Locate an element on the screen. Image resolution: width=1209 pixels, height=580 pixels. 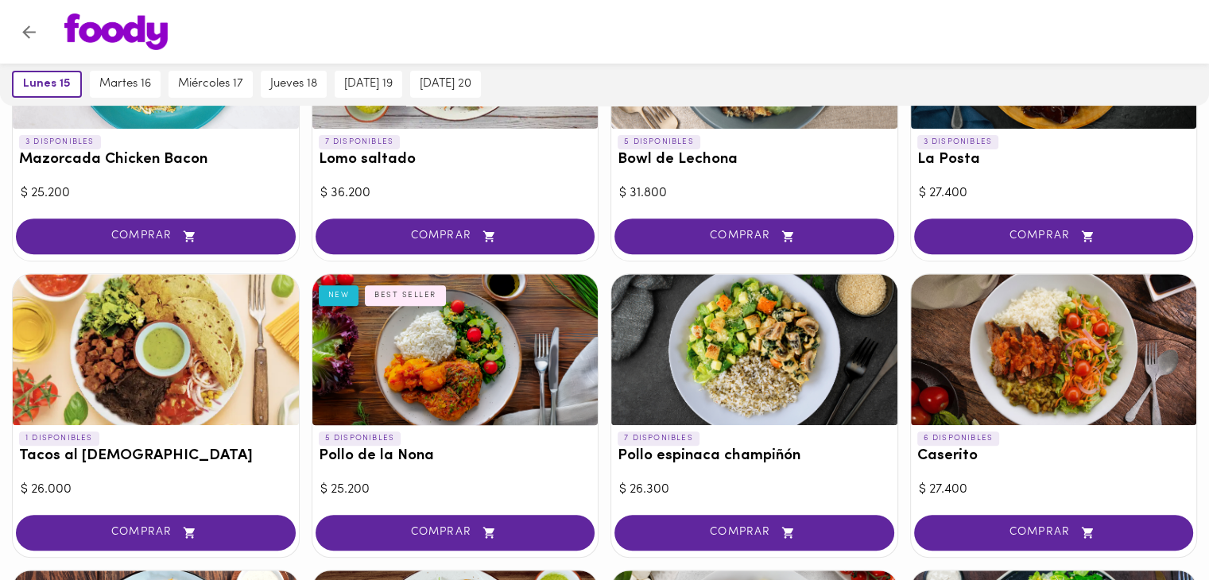
h3: La Posta is located at coordinates (1054, 160).